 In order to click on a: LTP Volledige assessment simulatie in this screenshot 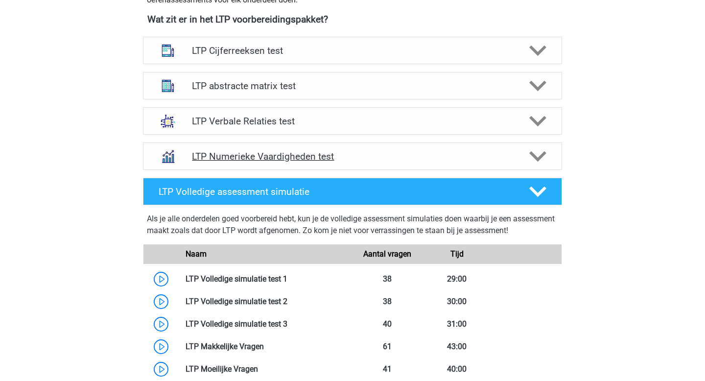, I will do `click(353, 191)`.